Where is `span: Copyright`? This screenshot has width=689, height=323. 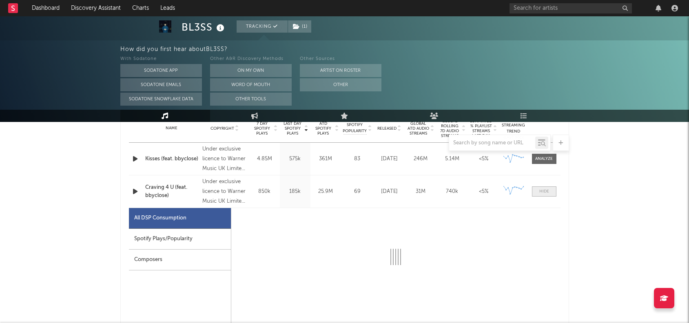 span: Copyright is located at coordinates (222, 129).